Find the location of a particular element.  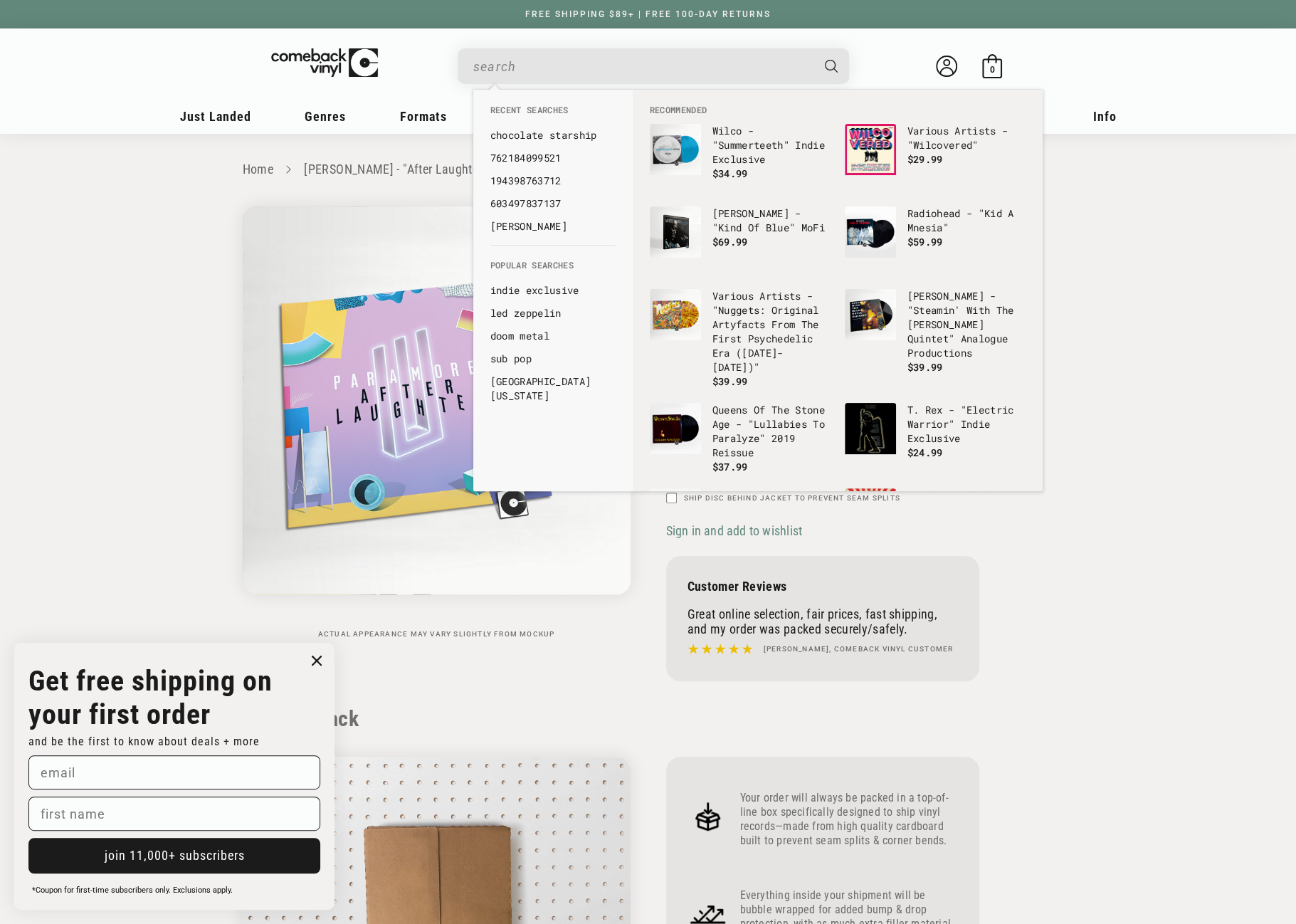

button: Search is located at coordinates (831, 66).